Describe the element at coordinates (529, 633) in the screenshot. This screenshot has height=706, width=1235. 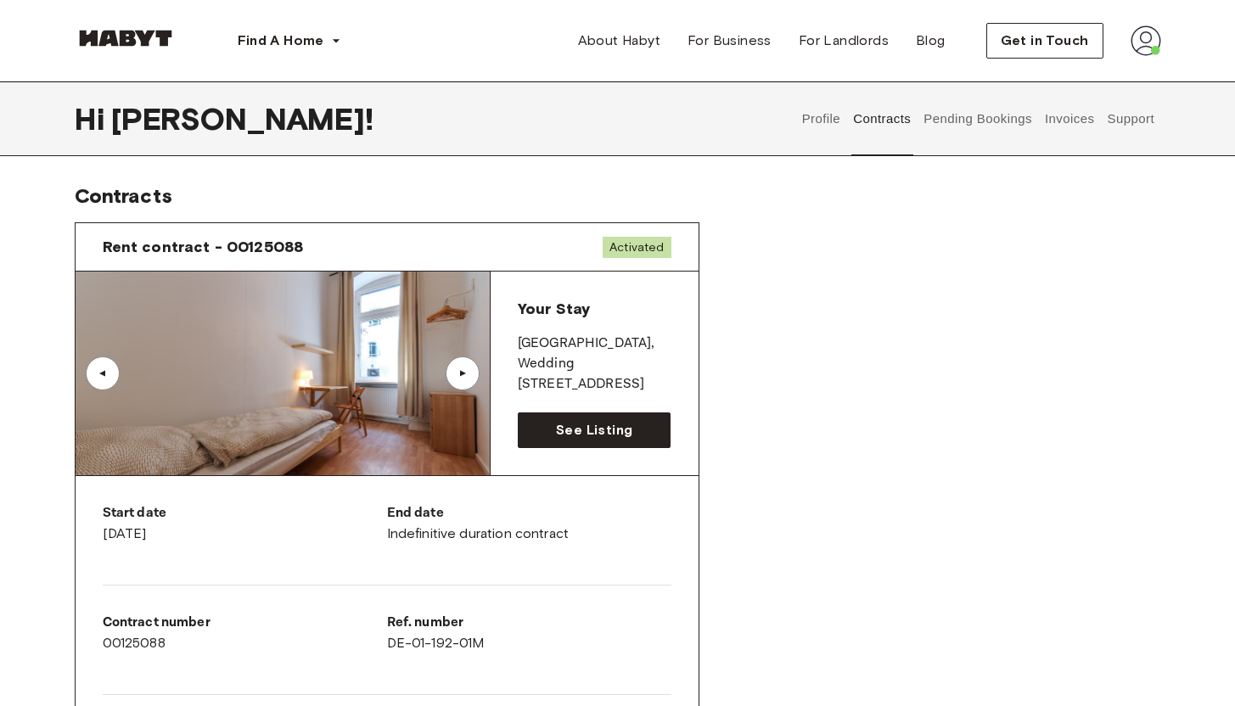
I see `div: DE-01-192-01M` at that location.